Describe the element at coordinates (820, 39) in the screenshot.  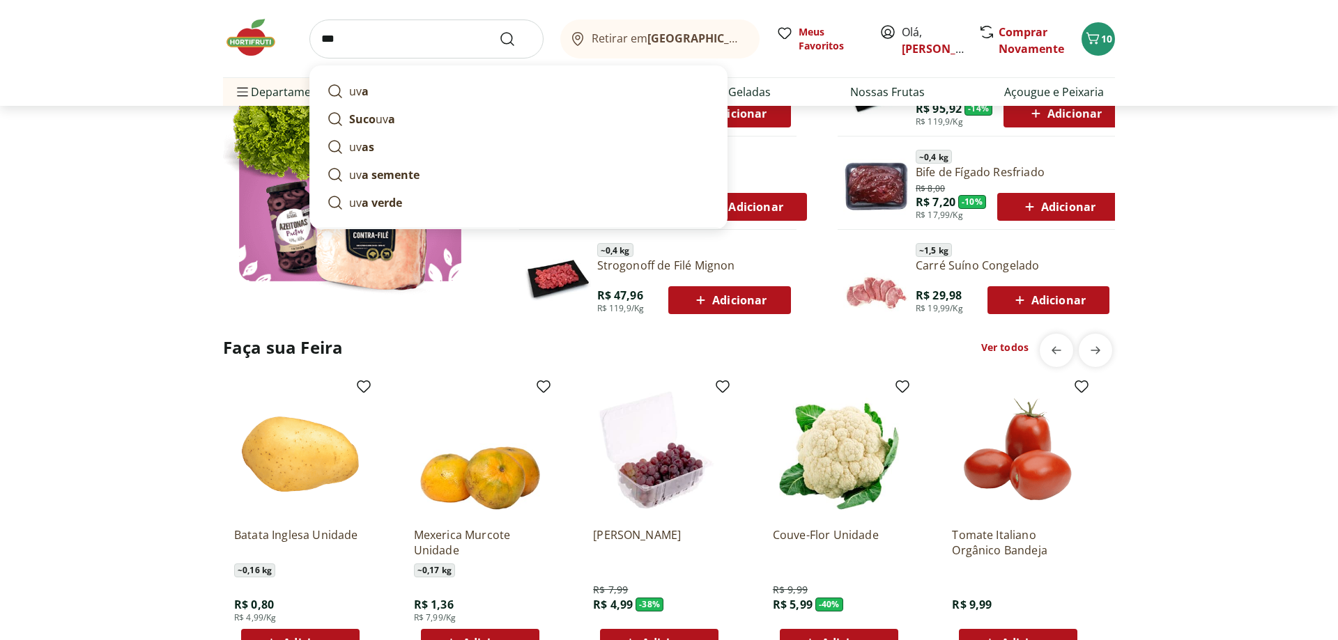
I see `a: Meus Favoritos` at that location.